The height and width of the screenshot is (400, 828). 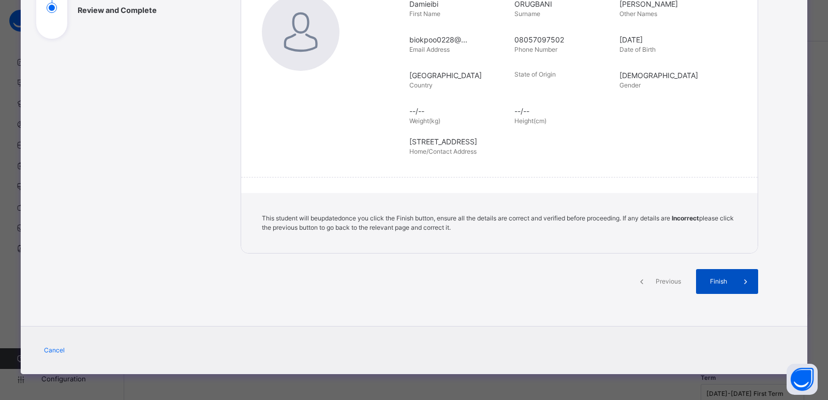 I want to click on span: Country, so click(x=421, y=85).